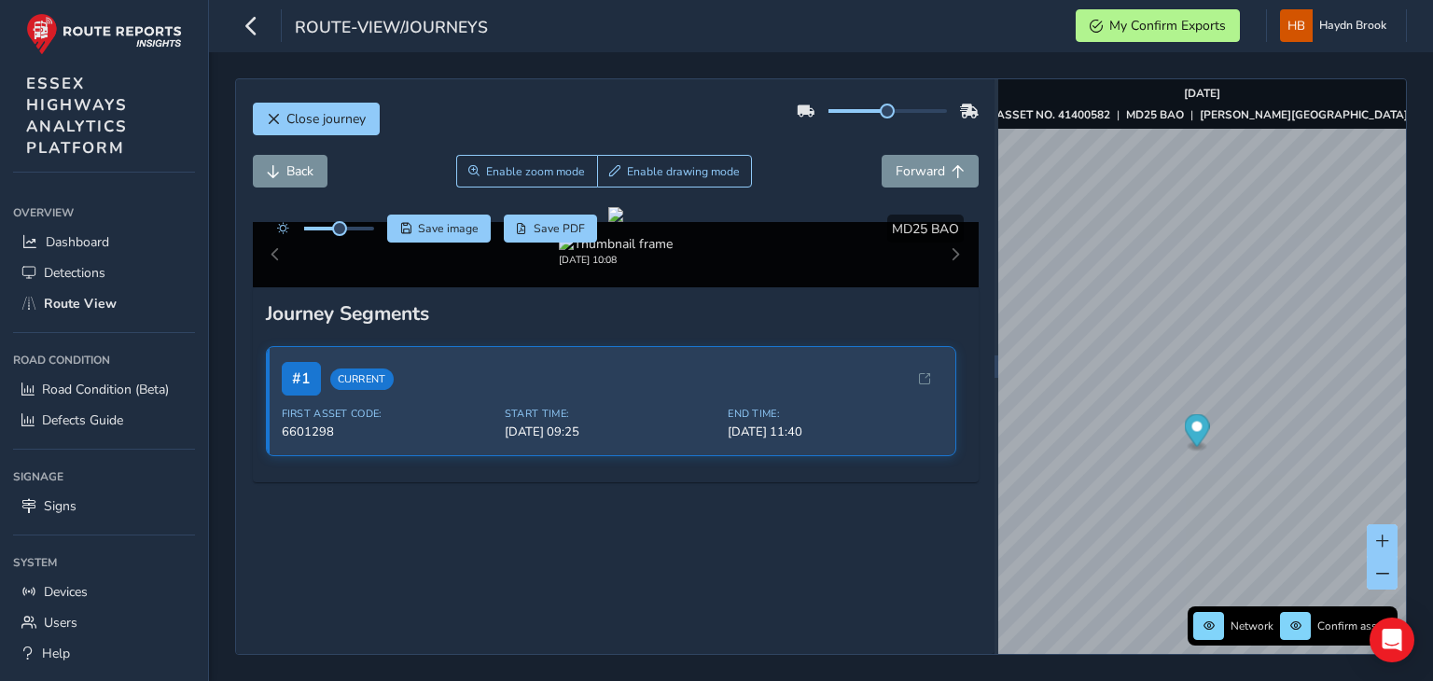 This screenshot has width=1433, height=681. I want to click on div: Road Condition, so click(104, 360).